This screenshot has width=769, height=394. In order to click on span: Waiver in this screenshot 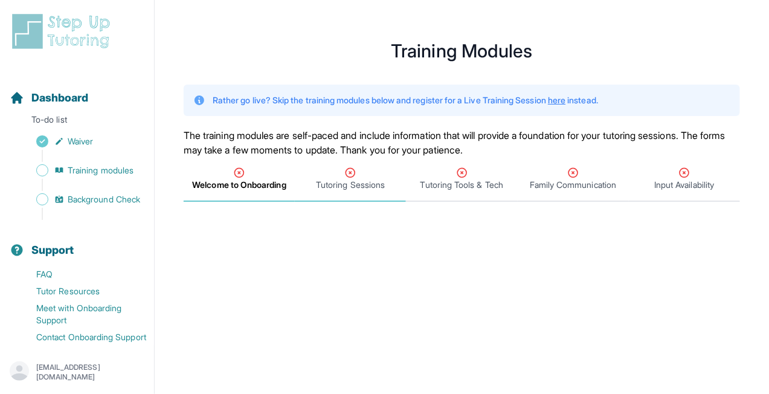, I will do `click(80, 141)`.